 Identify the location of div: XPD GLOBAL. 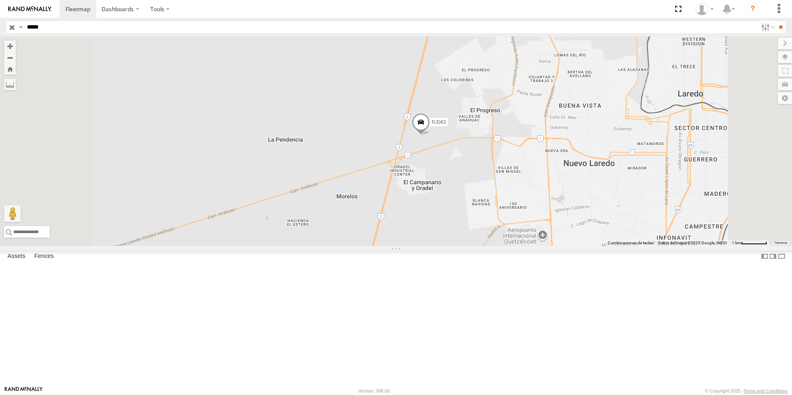
(704, 9).